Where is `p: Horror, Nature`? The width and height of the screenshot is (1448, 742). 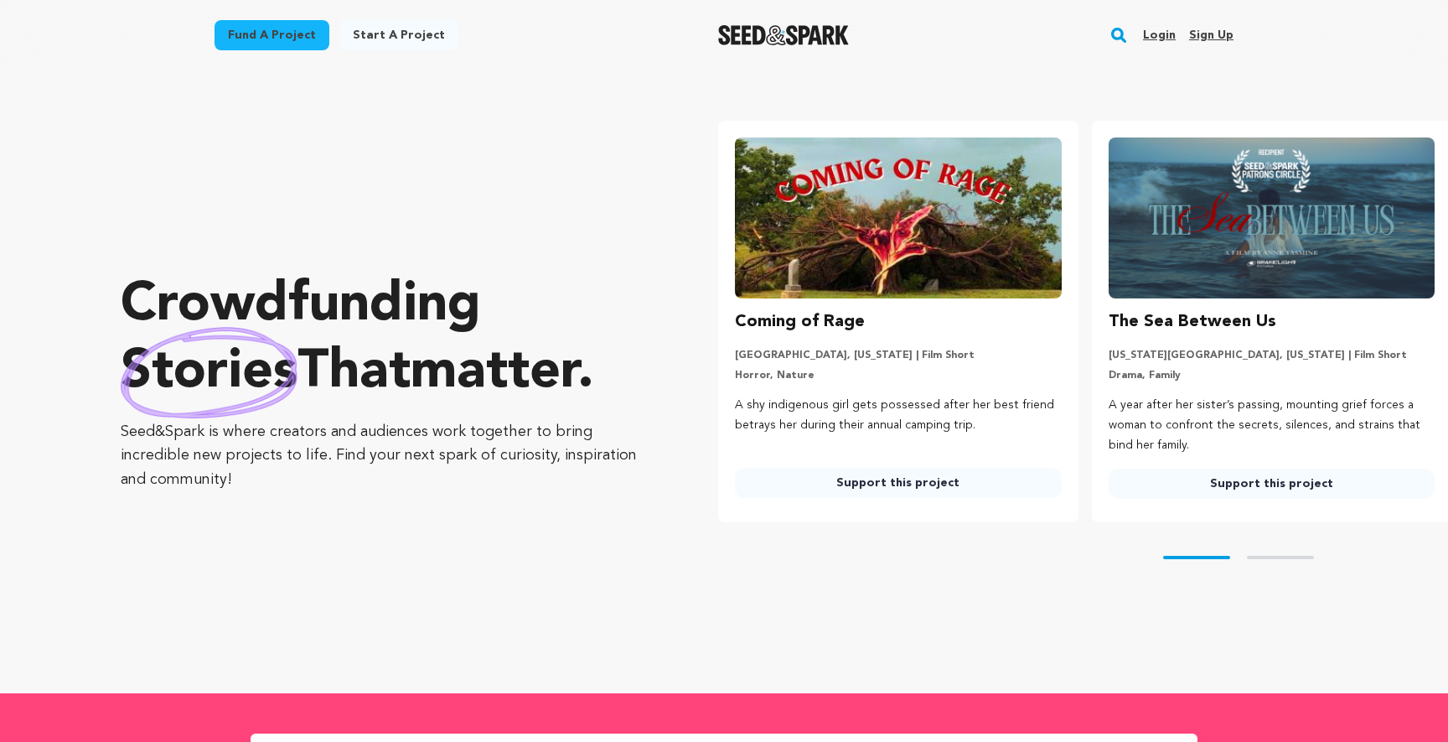
p: Horror, Nature is located at coordinates (897, 375).